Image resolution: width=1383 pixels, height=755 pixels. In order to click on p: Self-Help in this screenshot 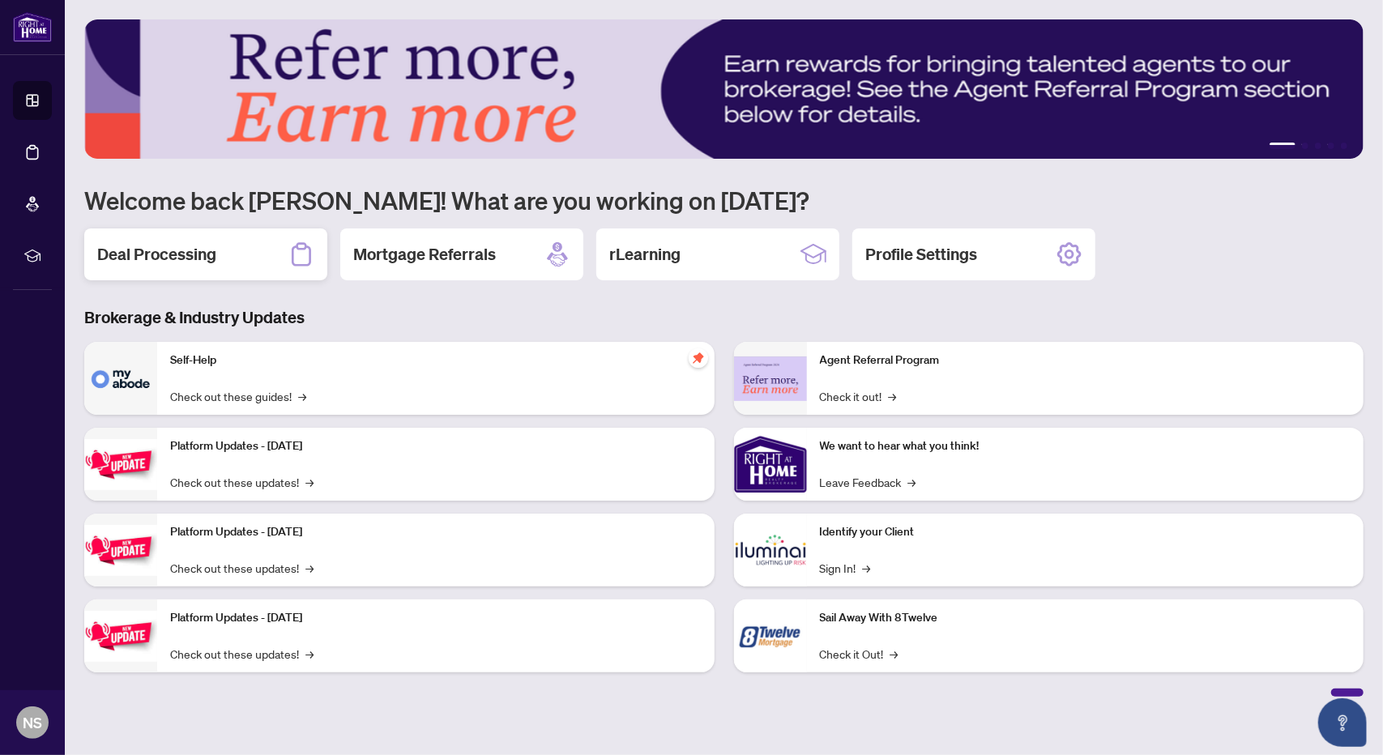, I will do `click(436, 361)`.